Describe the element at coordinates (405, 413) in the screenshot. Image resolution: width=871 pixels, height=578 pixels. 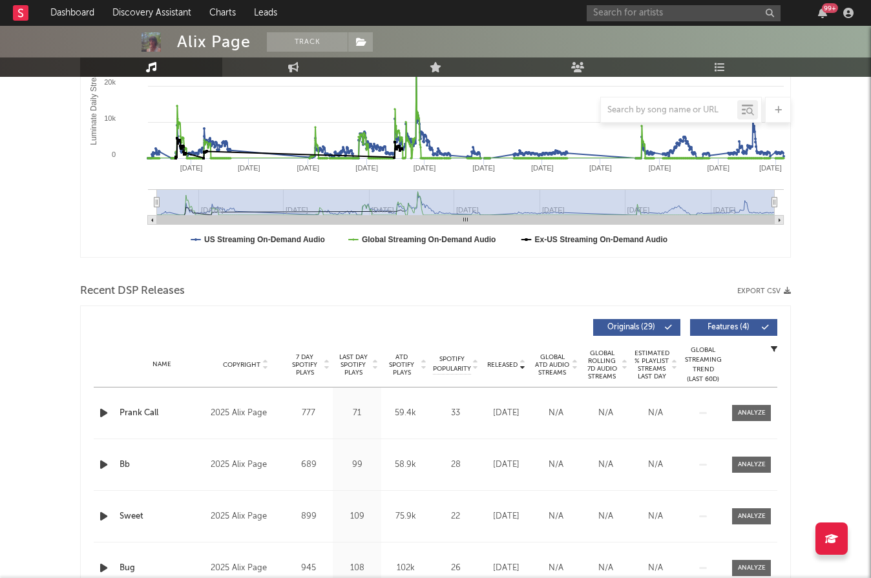
I see `div: 59.4k` at that location.